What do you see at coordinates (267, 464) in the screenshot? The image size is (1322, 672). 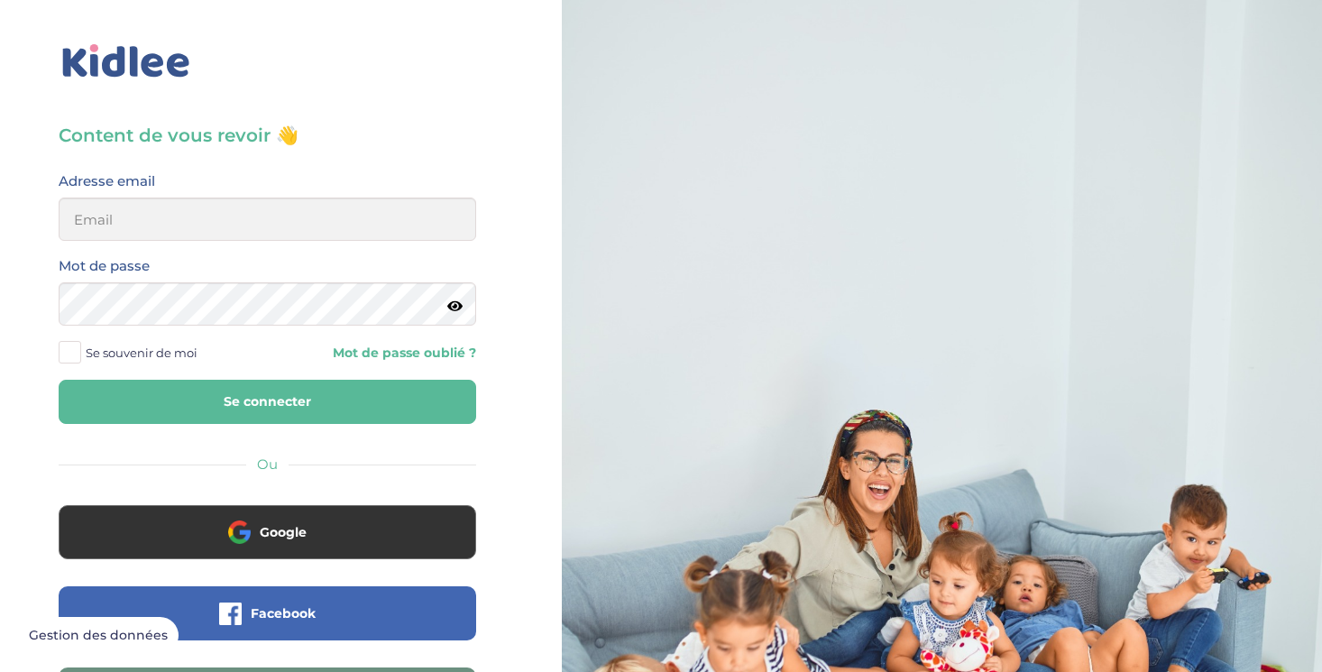 I see `span: Ou` at bounding box center [267, 464].